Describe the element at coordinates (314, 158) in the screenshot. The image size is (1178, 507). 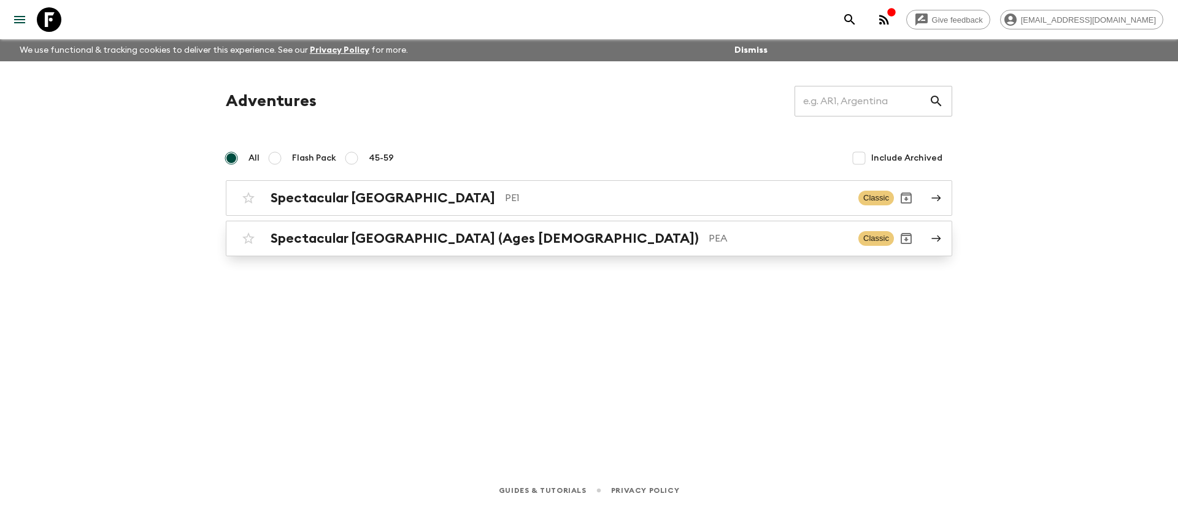
I see `span: Flash Pack` at that location.